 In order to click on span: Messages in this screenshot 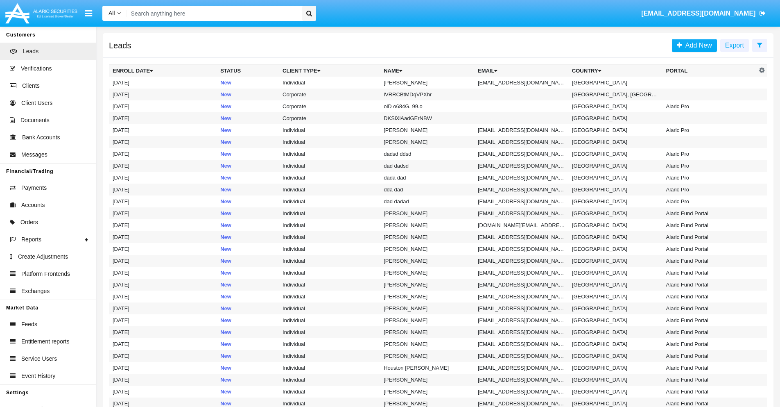, I will do `click(34, 154)`.